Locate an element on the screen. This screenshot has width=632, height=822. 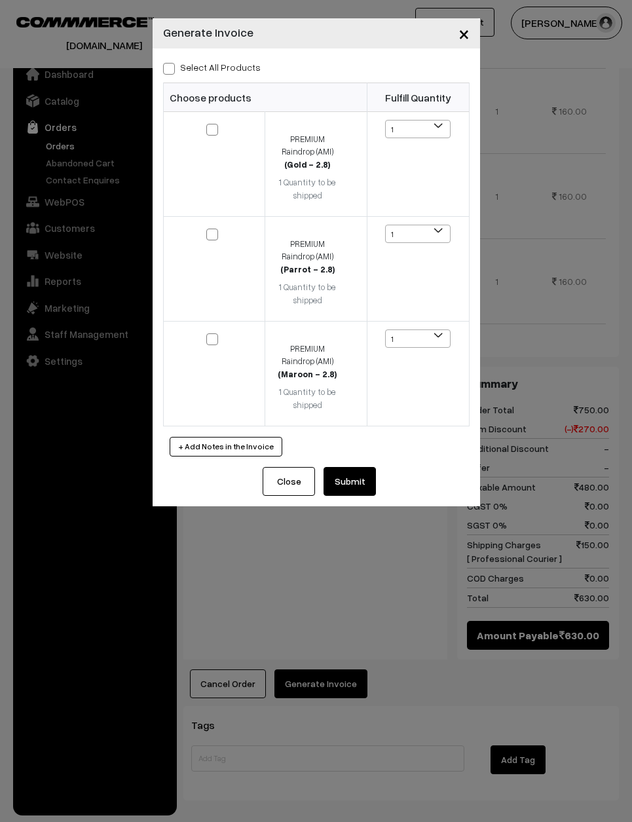
th: Fulfill Quantity is located at coordinates (418, 98).